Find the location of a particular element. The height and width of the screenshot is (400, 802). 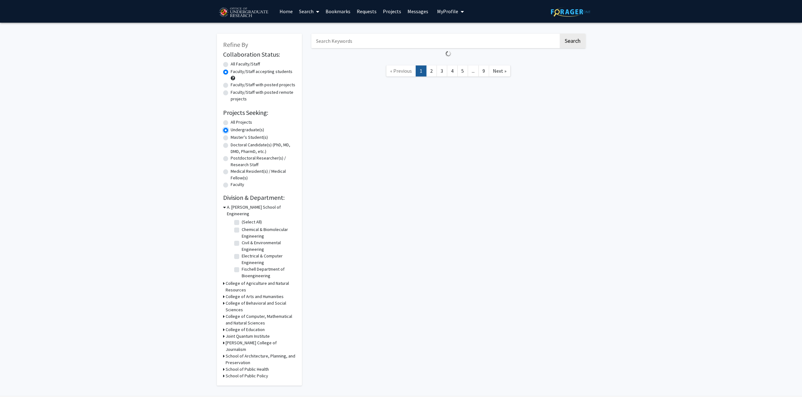

label: Master's Student(s) is located at coordinates (249, 137).